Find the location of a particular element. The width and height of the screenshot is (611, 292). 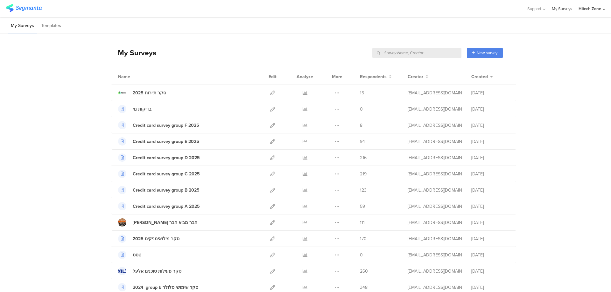

img: segmanta logo is located at coordinates (24, 8).